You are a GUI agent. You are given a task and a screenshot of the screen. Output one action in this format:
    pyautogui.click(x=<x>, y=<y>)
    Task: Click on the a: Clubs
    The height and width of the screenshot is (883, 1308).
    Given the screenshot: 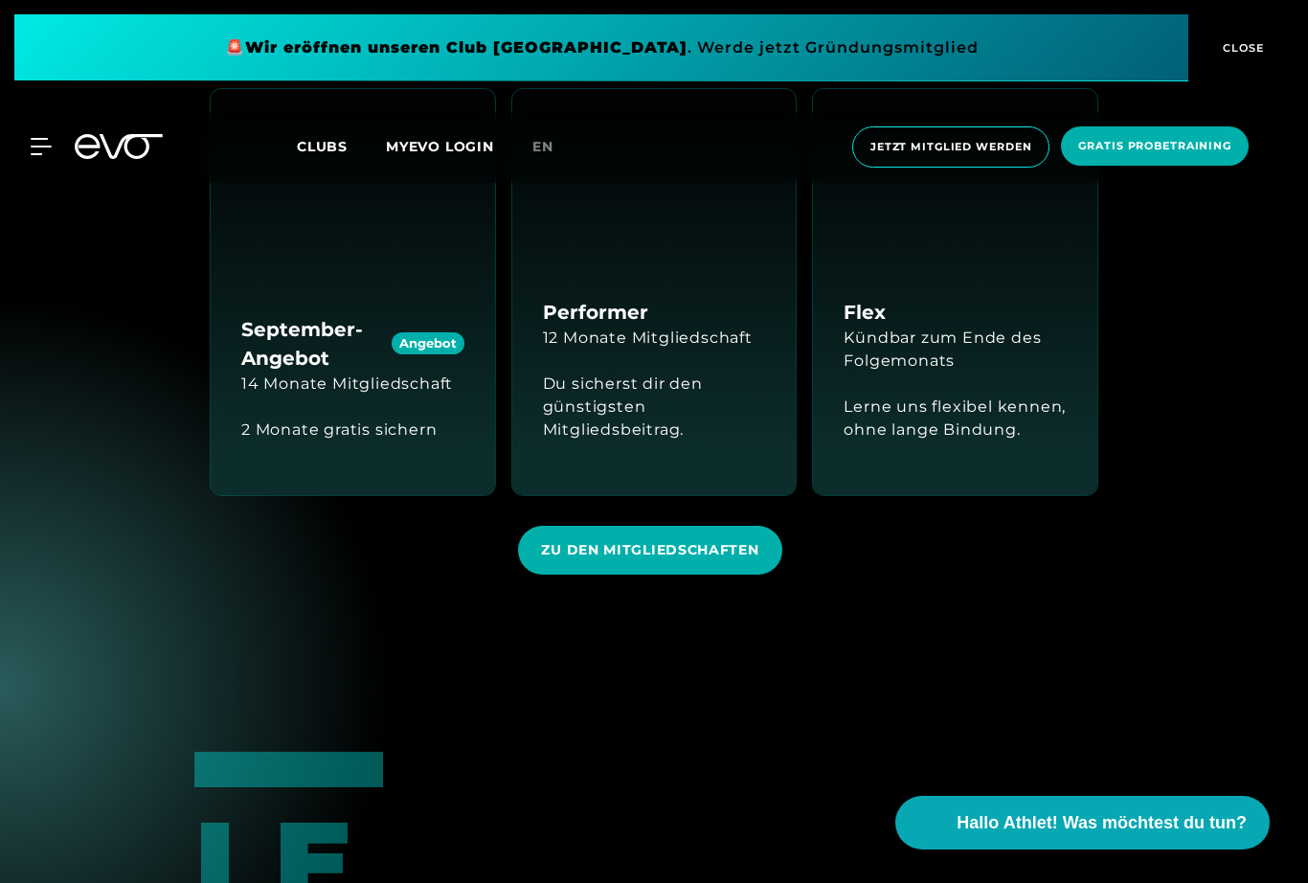 What is the action you would take?
    pyautogui.click(x=341, y=146)
    